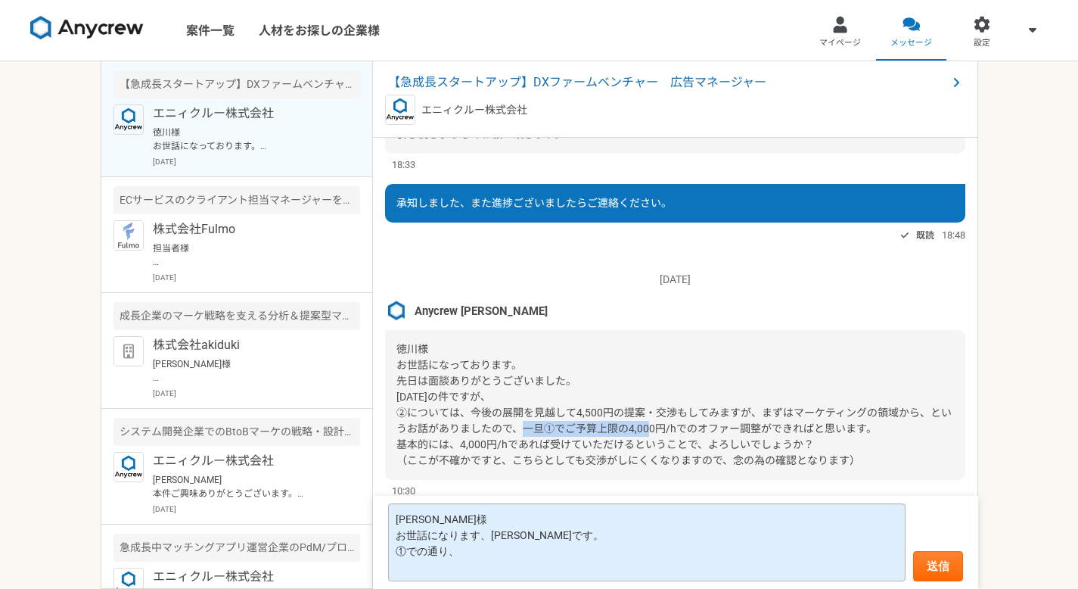 The width and height of the screenshot is (1078, 589). Describe the element at coordinates (246, 229) in the screenshot. I see `p: 株式会社Fulmo` at that location.